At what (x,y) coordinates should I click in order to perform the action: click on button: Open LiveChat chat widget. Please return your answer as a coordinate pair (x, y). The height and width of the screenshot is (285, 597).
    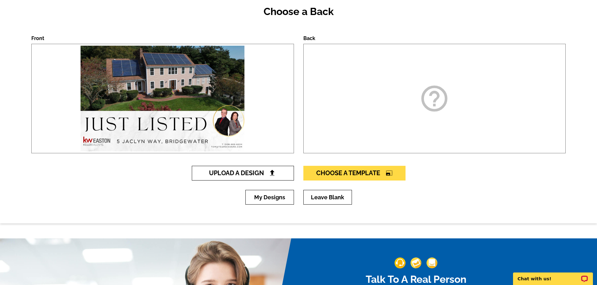
    Looking at the image, I should click on (76, 13).